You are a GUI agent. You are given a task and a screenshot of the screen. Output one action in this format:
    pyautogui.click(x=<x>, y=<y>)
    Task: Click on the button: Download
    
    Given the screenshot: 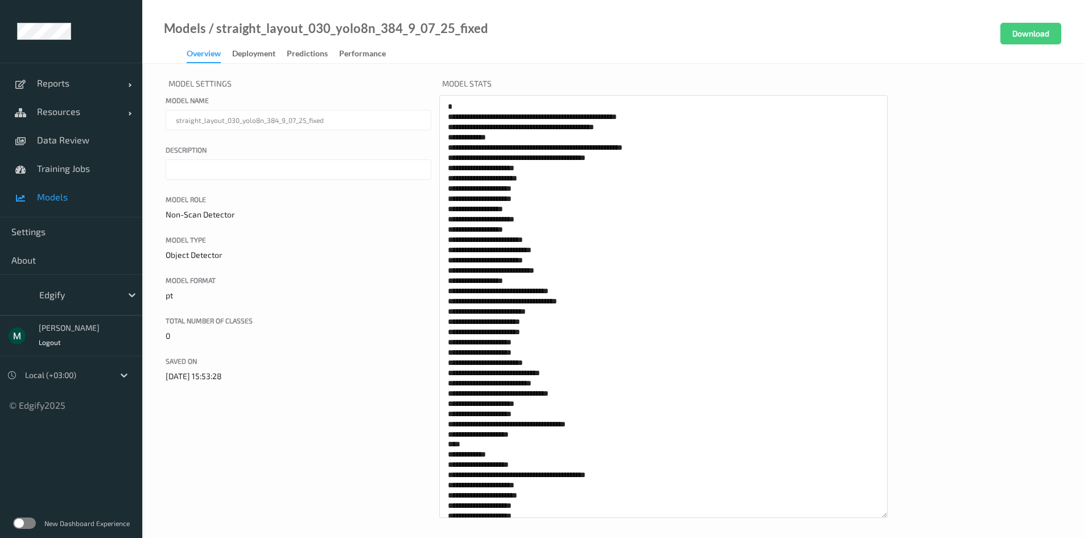 What is the action you would take?
    pyautogui.click(x=1030, y=34)
    